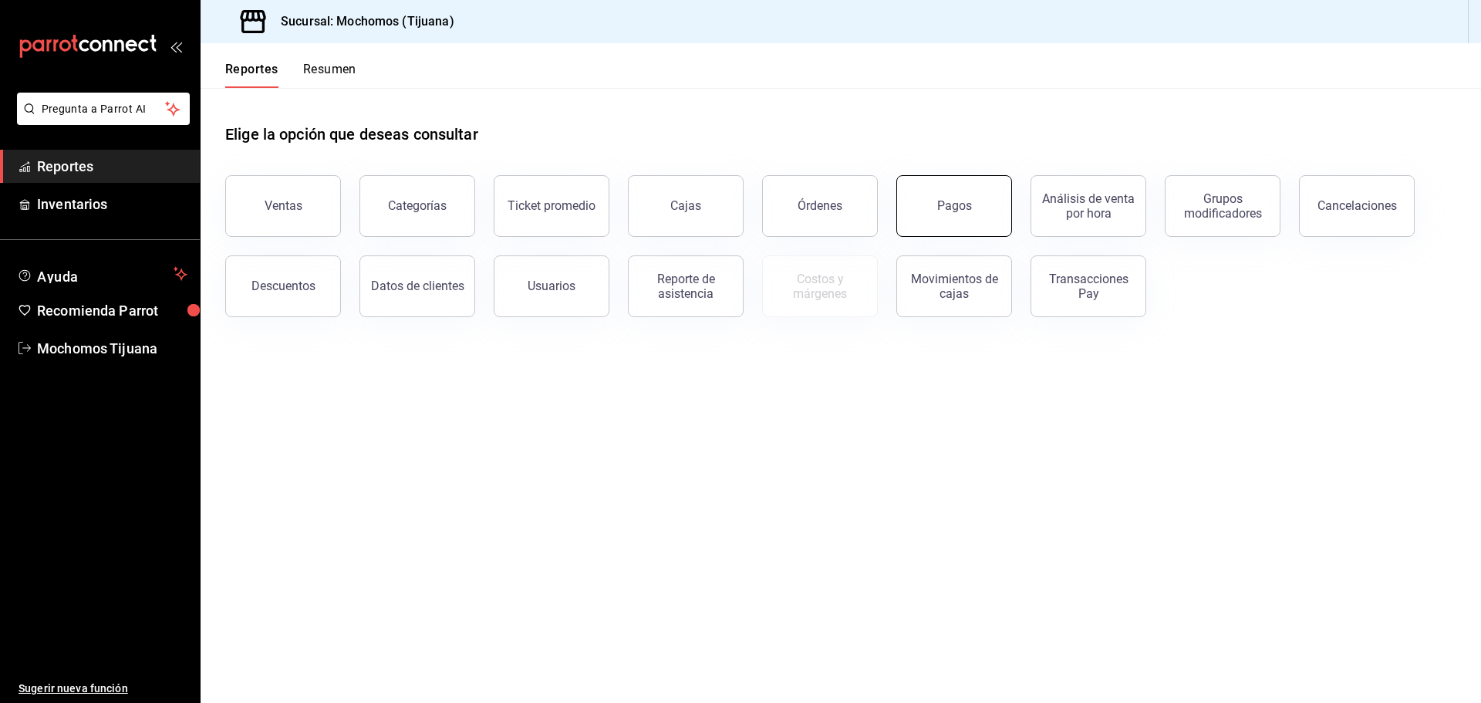  I want to click on span: Sugerir nueva función, so click(103, 688).